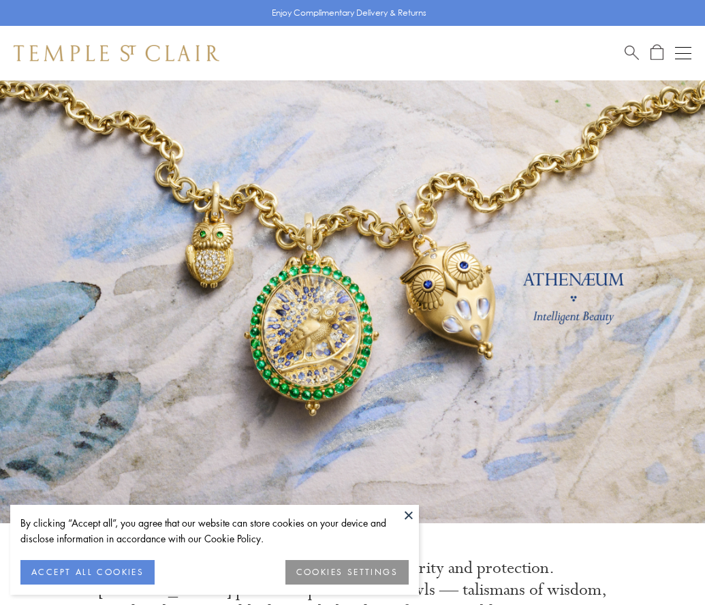  I want to click on div: By clicking “Accept all”, you agree that our website can store cookies on your device and disclos..., so click(215, 531).